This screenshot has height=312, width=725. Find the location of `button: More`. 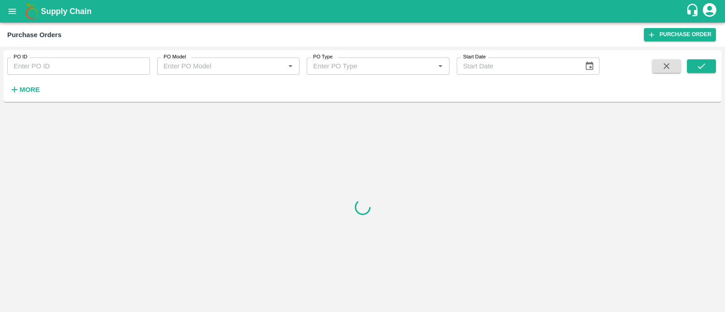

button: More is located at coordinates (24, 90).